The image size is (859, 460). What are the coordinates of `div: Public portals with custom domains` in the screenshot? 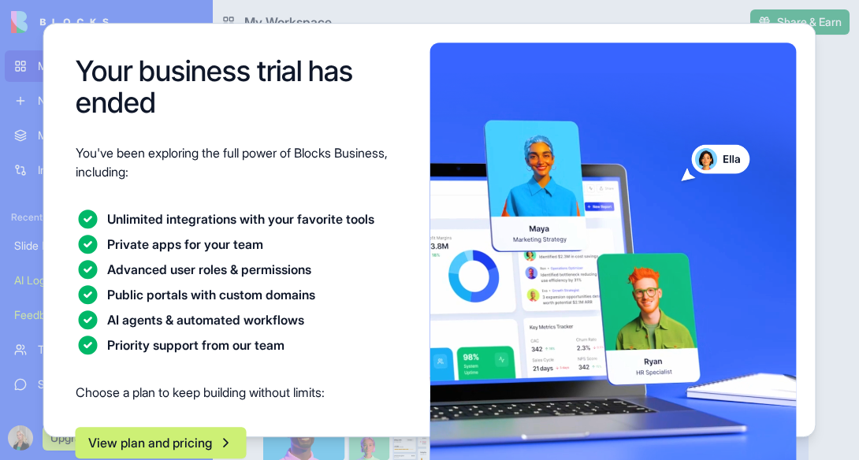 It's located at (211, 293).